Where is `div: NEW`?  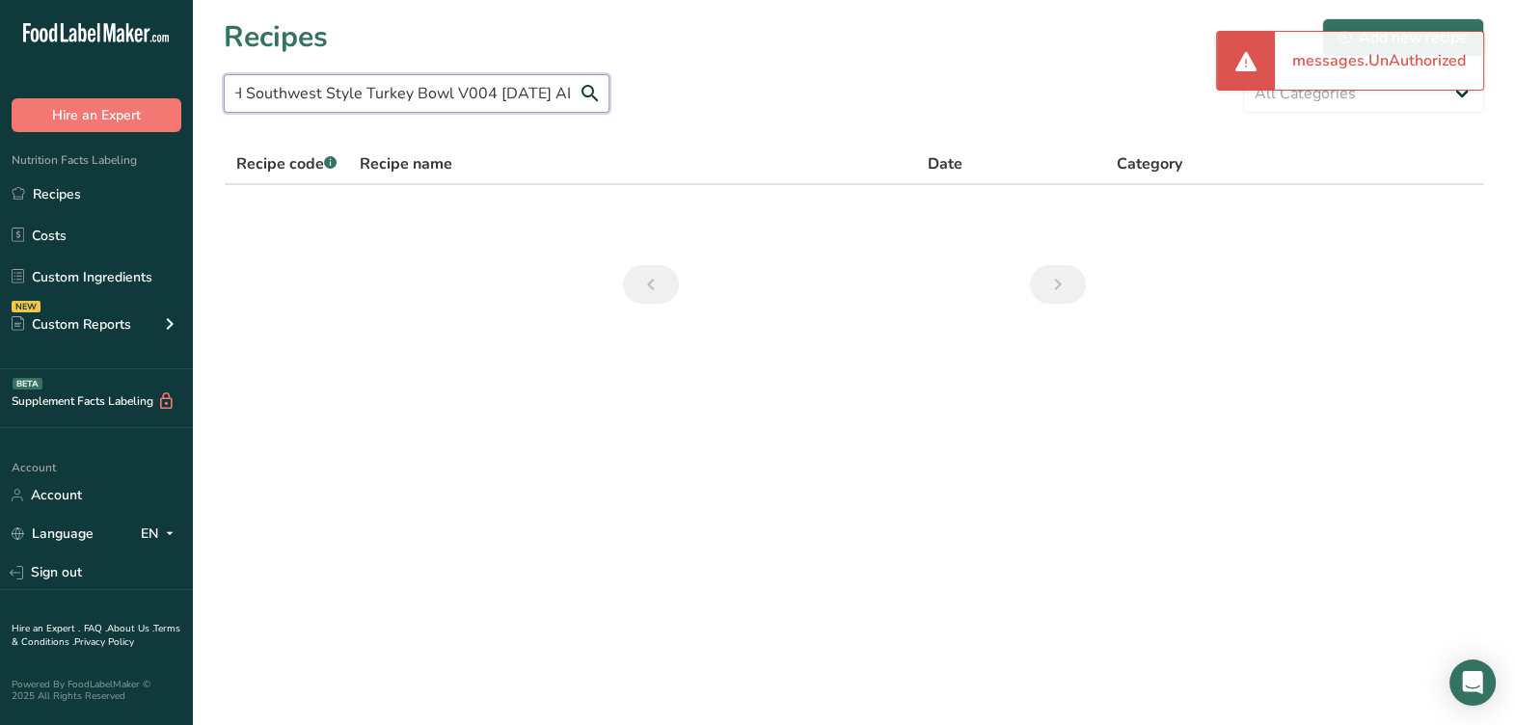
div: NEW is located at coordinates (26, 307).